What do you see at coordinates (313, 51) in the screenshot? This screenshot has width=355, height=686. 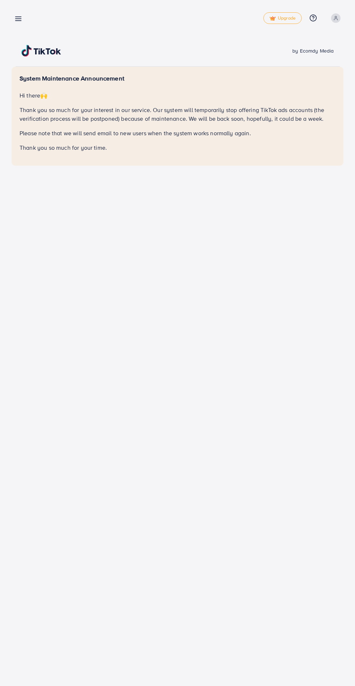 I see `span: by Ecomdy Media` at bounding box center [313, 51].